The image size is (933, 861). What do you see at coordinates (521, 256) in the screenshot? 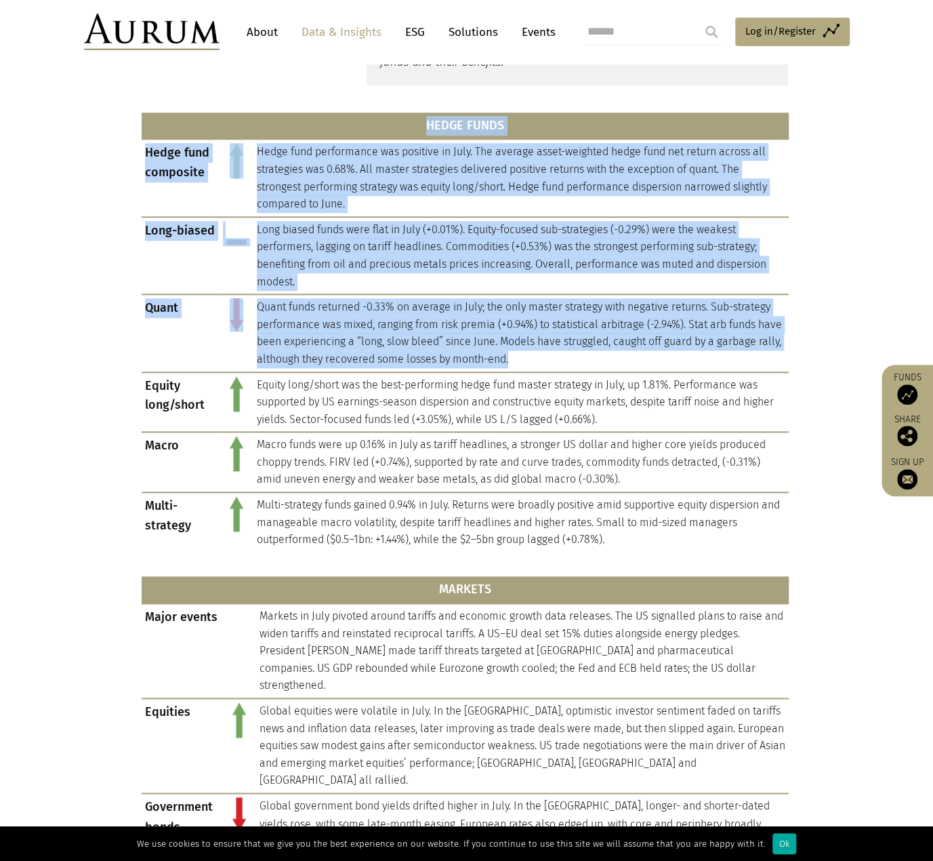
I see `td: Long biased funds were flat in July (+0.01%). Equity-focused sub-strategies (-0.29%) were the wea...` at bounding box center [521, 256].